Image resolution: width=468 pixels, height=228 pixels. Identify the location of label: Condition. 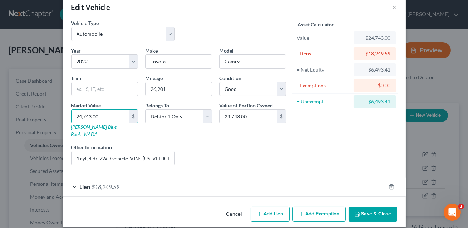
(230, 78).